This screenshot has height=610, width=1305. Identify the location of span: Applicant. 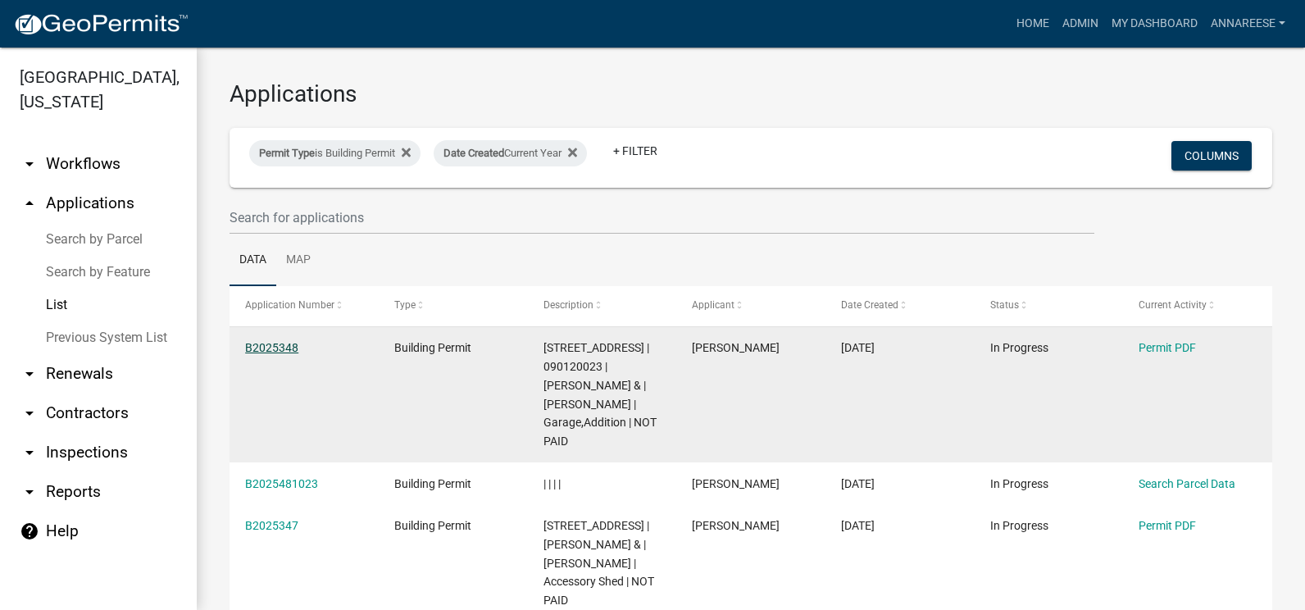
(713, 305).